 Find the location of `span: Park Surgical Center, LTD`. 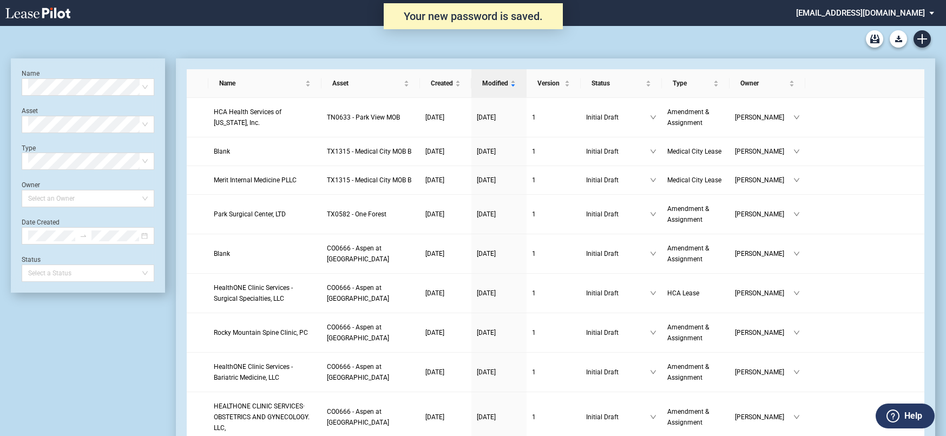

span: Park Surgical Center, LTD is located at coordinates (250, 214).